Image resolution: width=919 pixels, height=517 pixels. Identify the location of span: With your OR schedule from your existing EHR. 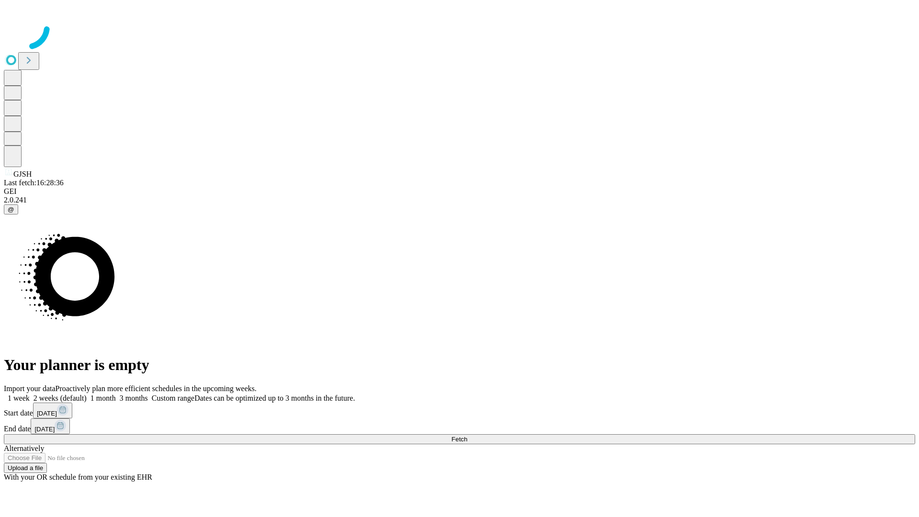
(78, 477).